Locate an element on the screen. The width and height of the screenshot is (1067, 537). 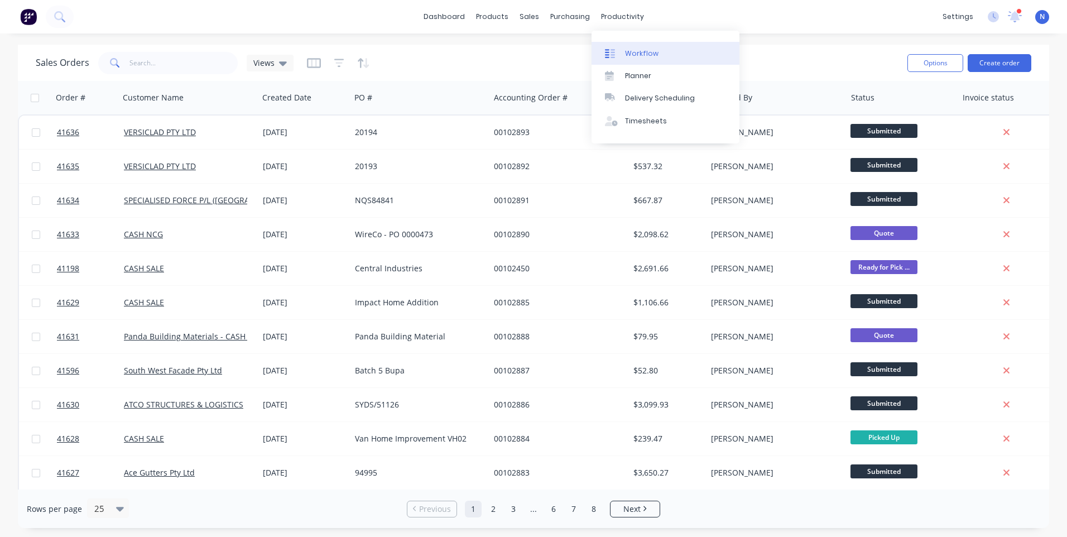
span: Previous is located at coordinates (435, 509).